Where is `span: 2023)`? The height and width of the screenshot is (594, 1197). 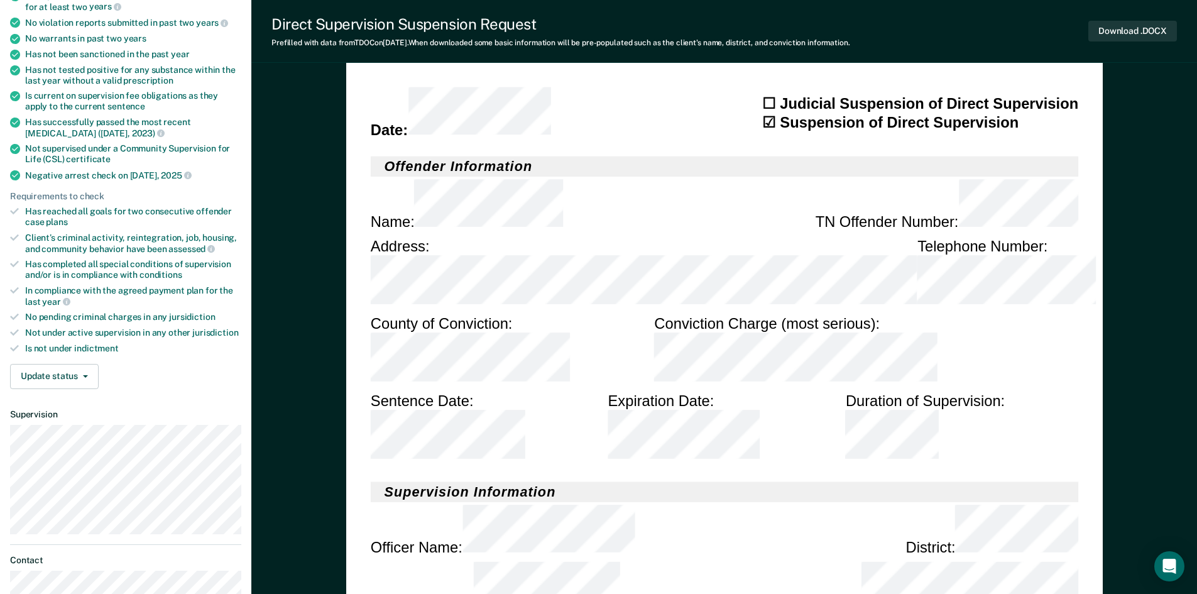 span: 2023) is located at coordinates (148, 133).